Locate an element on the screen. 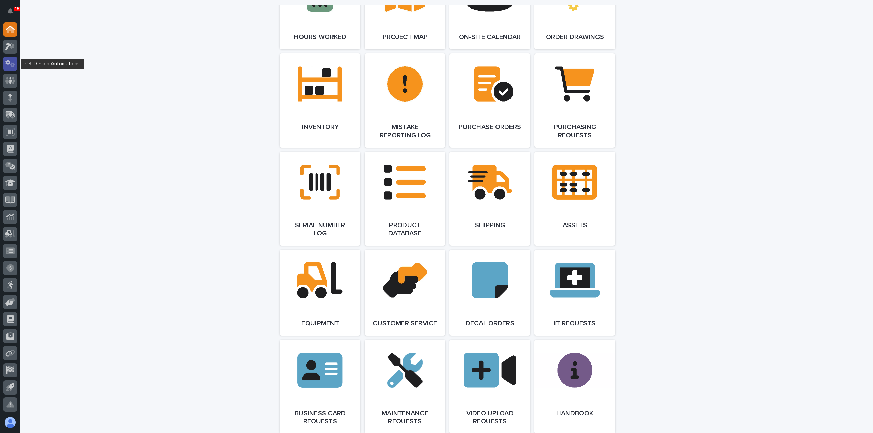 This screenshot has height=433, width=873. a: Customer Service is located at coordinates (405, 293).